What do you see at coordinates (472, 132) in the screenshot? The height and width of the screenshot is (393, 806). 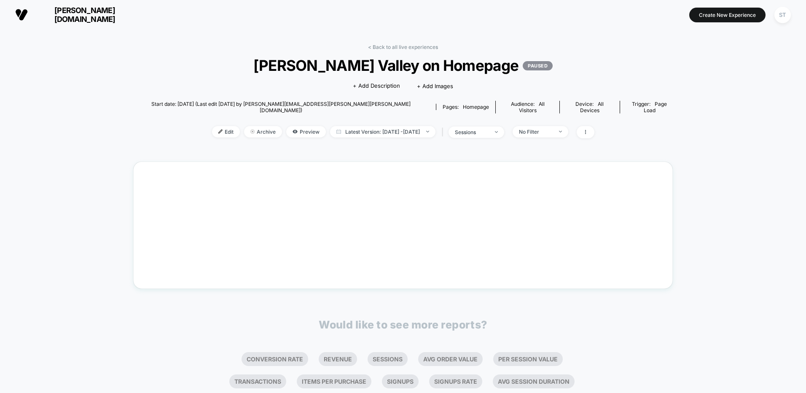 I see `div: sessions` at bounding box center [472, 132].